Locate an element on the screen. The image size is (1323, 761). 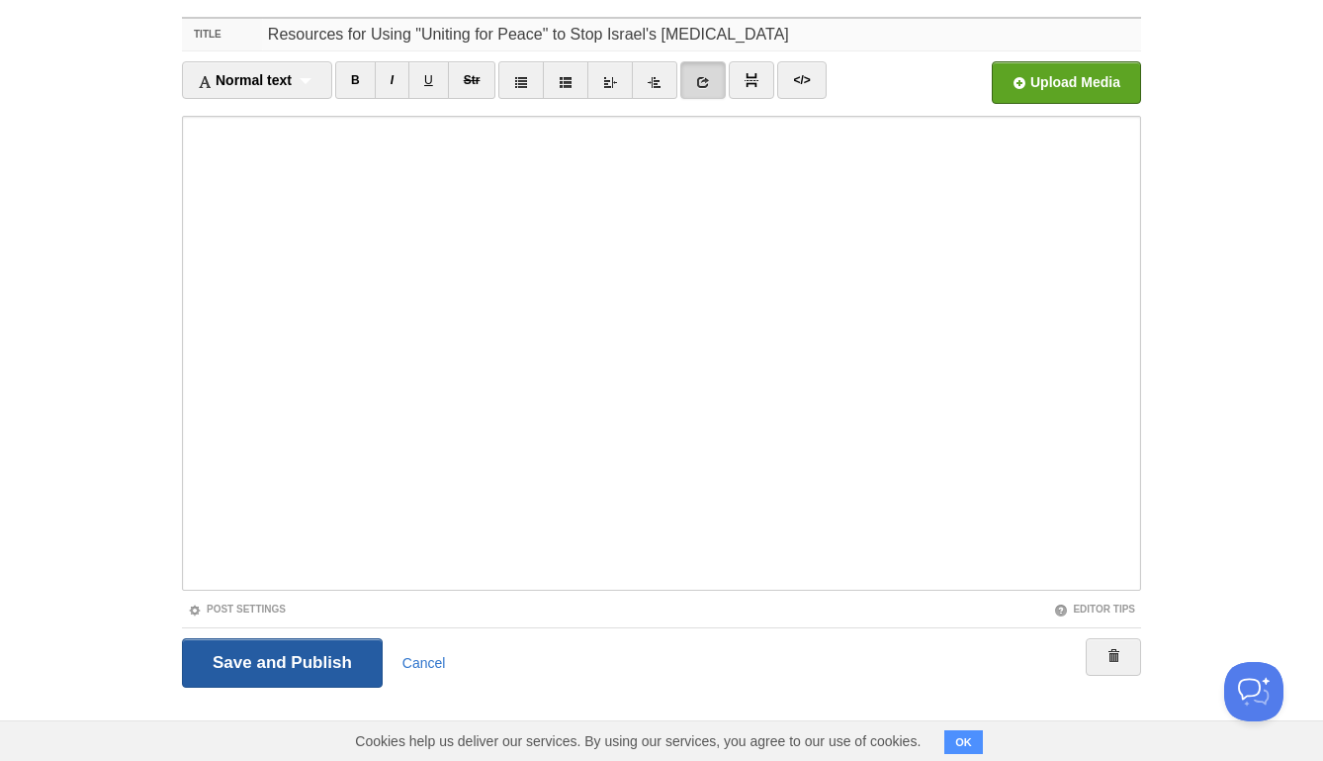
a: Str is located at coordinates (472, 80).